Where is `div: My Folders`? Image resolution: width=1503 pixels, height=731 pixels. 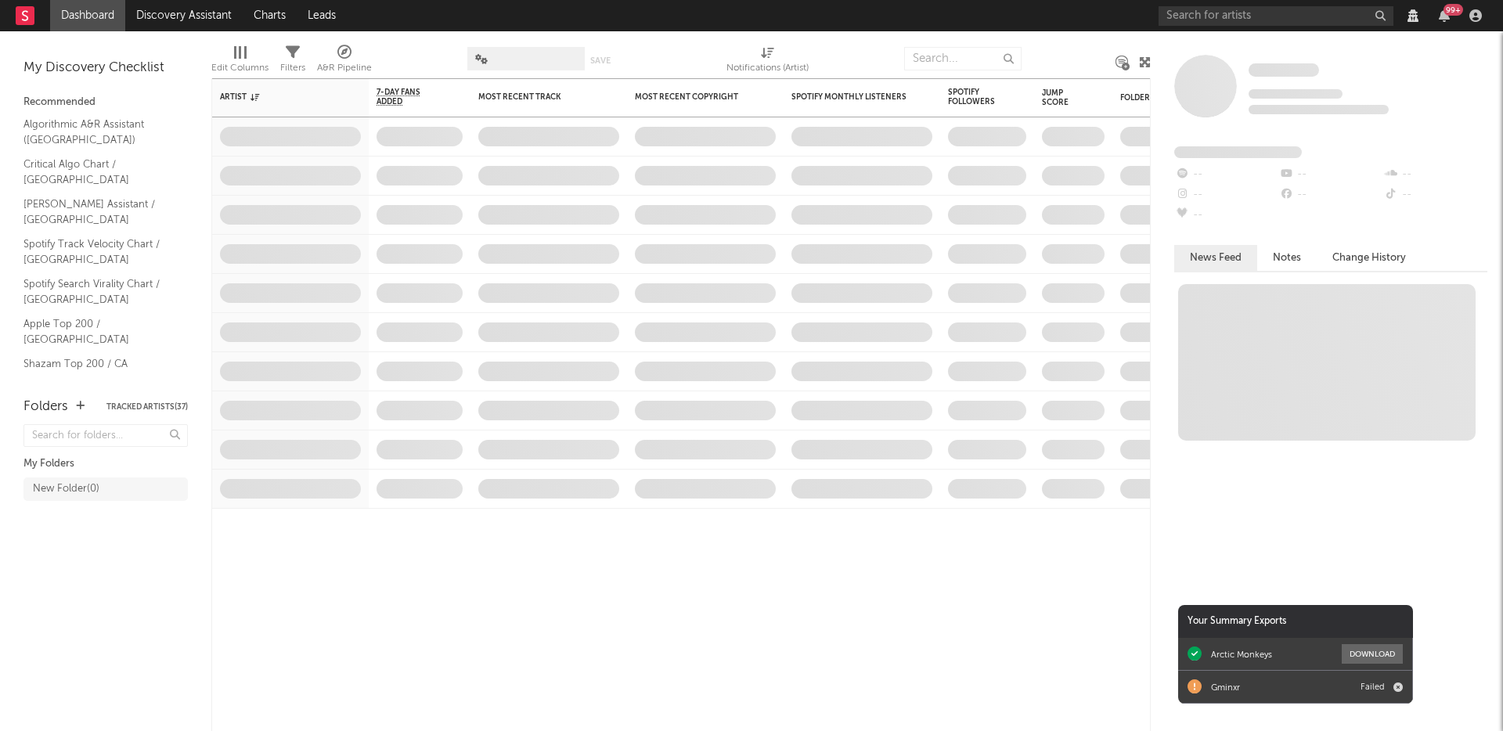
div: My Folders is located at coordinates (106, 464).